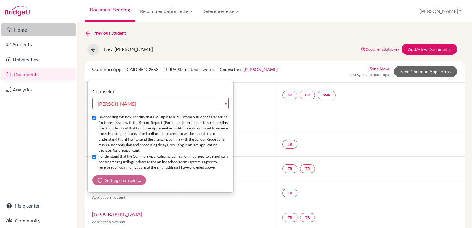  What do you see at coordinates (142, 69) in the screenshot?
I see `span: CAID: 45122558` at bounding box center [142, 69].